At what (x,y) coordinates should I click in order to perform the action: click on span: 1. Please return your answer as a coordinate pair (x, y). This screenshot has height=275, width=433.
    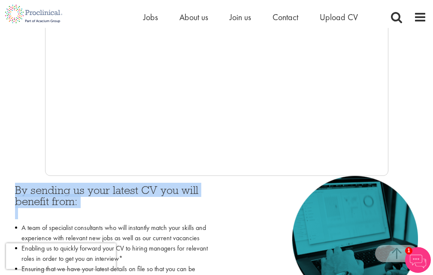
    Looking at the image, I should click on (409, 251).